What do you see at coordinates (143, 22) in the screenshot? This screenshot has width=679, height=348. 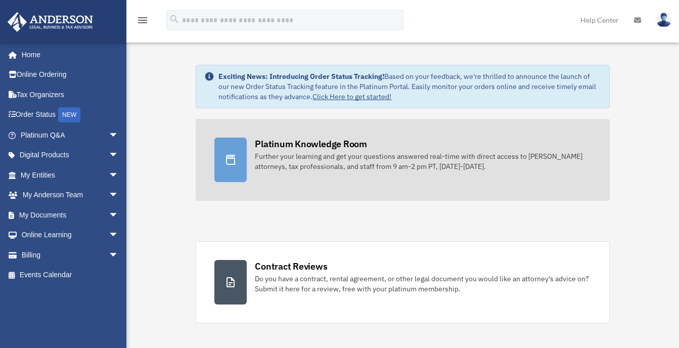 I see `a: menu` at bounding box center [143, 22].